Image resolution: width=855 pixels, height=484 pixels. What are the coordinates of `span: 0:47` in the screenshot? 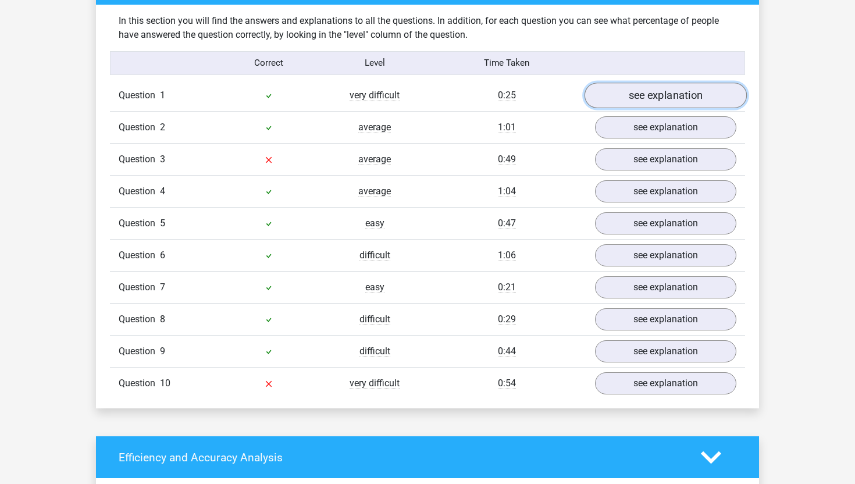 It's located at (507, 223).